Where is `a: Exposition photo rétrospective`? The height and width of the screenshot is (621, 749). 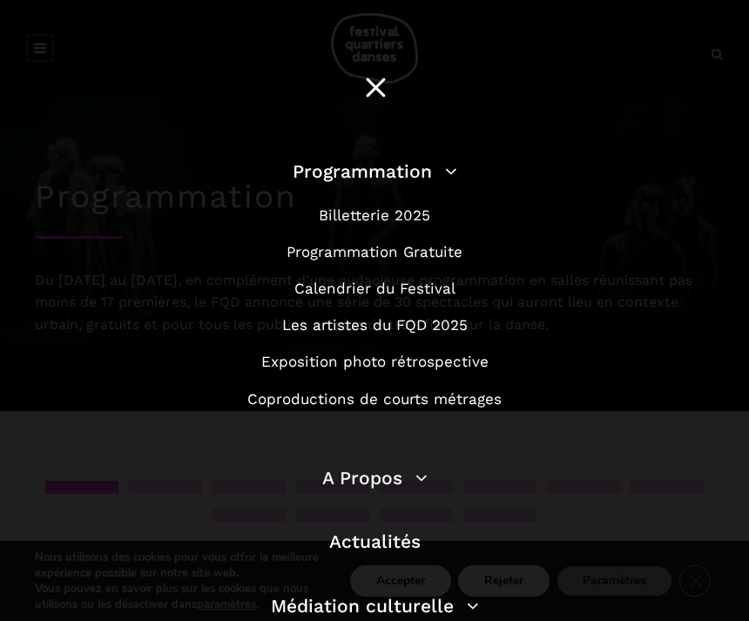
a: Exposition photo rétrospective is located at coordinates (374, 361).